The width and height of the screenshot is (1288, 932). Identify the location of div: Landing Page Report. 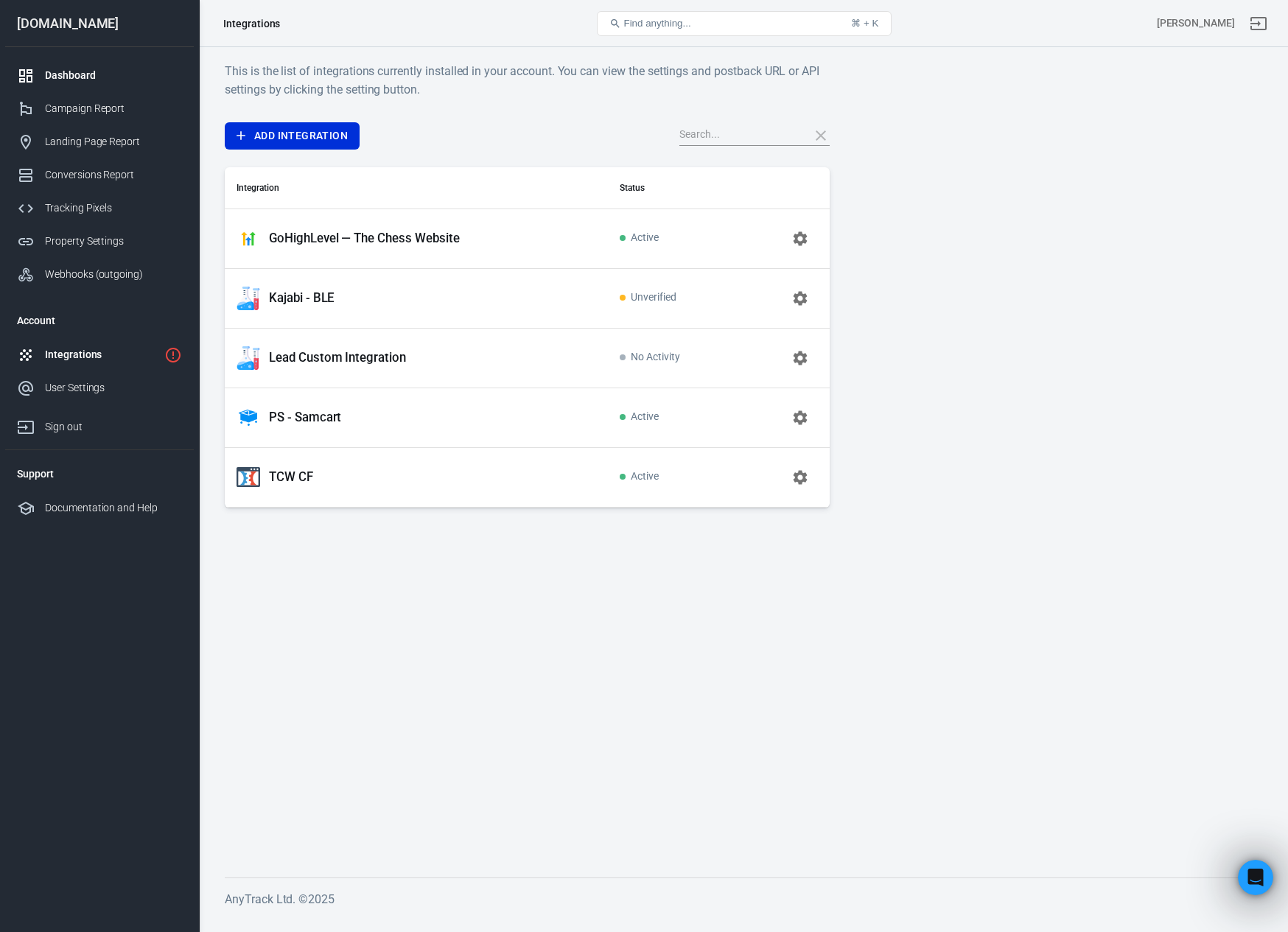
(113, 142).